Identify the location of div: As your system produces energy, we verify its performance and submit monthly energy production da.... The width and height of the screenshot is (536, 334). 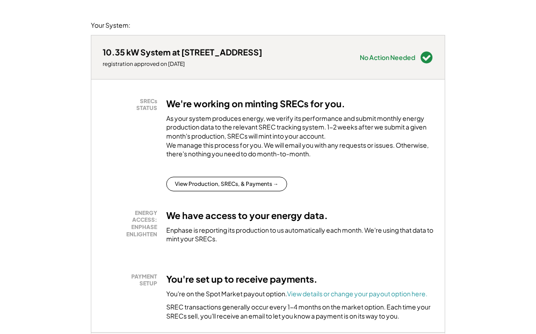
(300, 139).